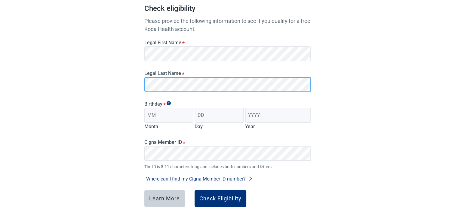 Image resolution: width=455 pixels, height=213 pixels. Describe the element at coordinates (228, 42) in the screenshot. I see `label: Legal First Name` at that location.